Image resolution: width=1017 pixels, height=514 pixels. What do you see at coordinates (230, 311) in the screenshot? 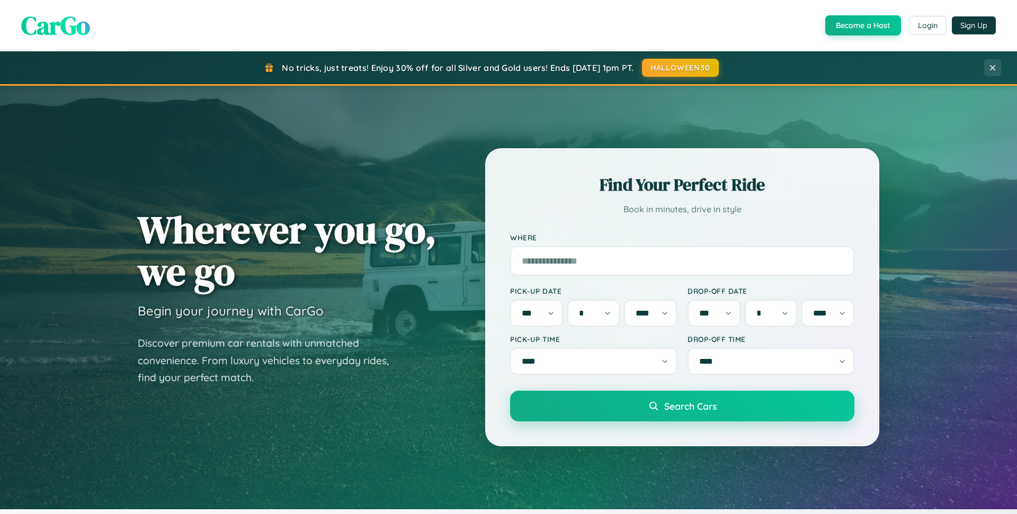
I see `h3: Begin your journey with CarGo` at bounding box center [230, 311].